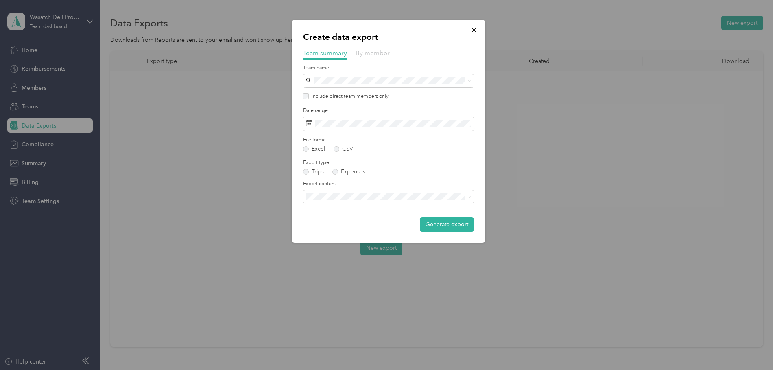  What do you see at coordinates (388, 140) in the screenshot?
I see `label: File format` at bounding box center [388, 140].